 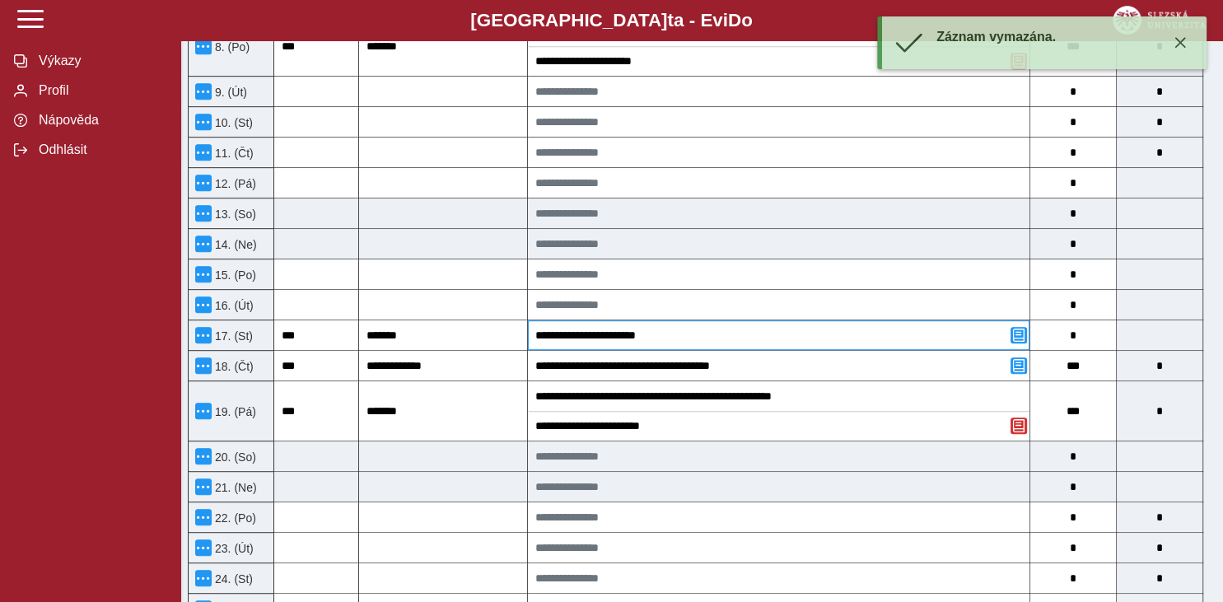 What do you see at coordinates (234, 457) in the screenshot?
I see `span: 20. (So)` at bounding box center [234, 457].